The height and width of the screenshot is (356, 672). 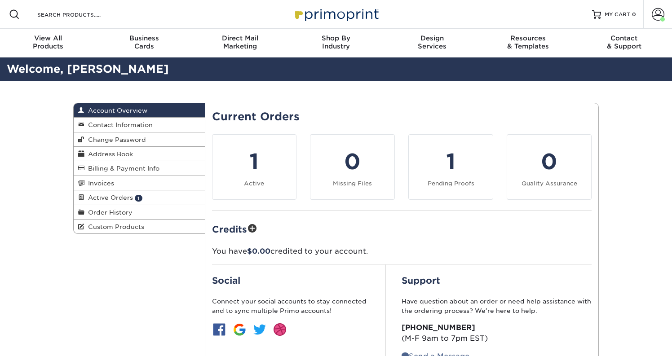 I want to click on a: Account Overview, so click(x=139, y=110).